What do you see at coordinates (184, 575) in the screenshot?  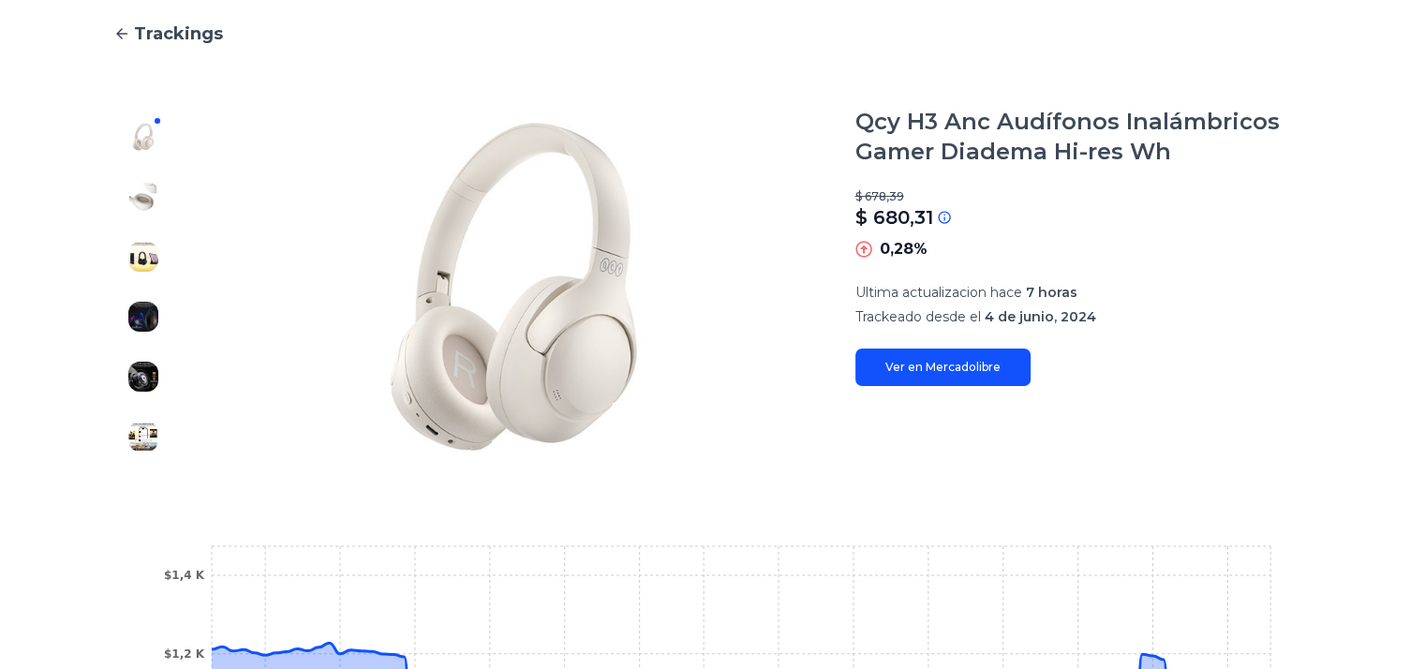 I see `tspan: $1,4 K` at bounding box center [184, 575].